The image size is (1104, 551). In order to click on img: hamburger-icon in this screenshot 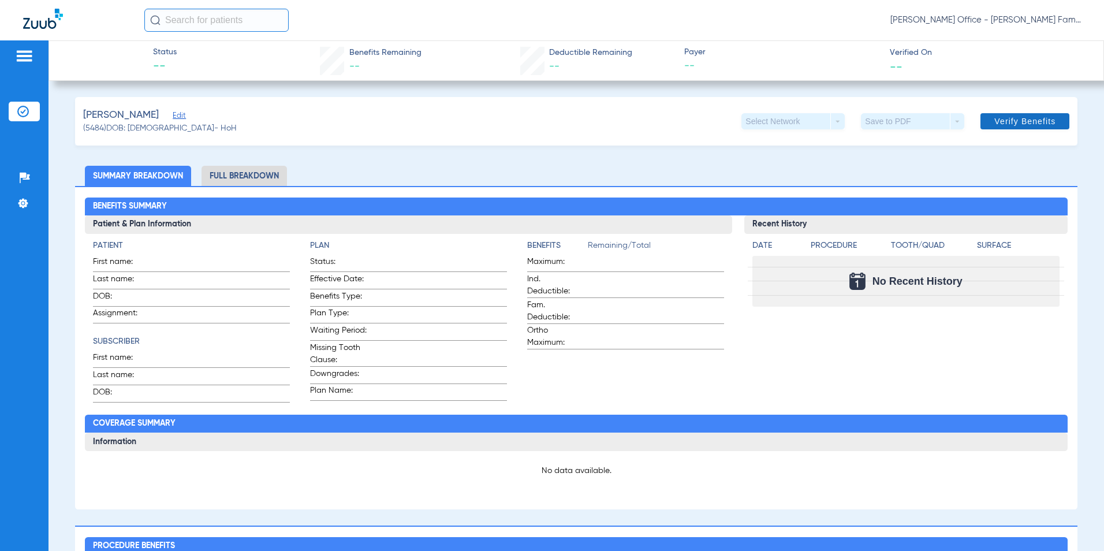, I will do `click(24, 56)`.